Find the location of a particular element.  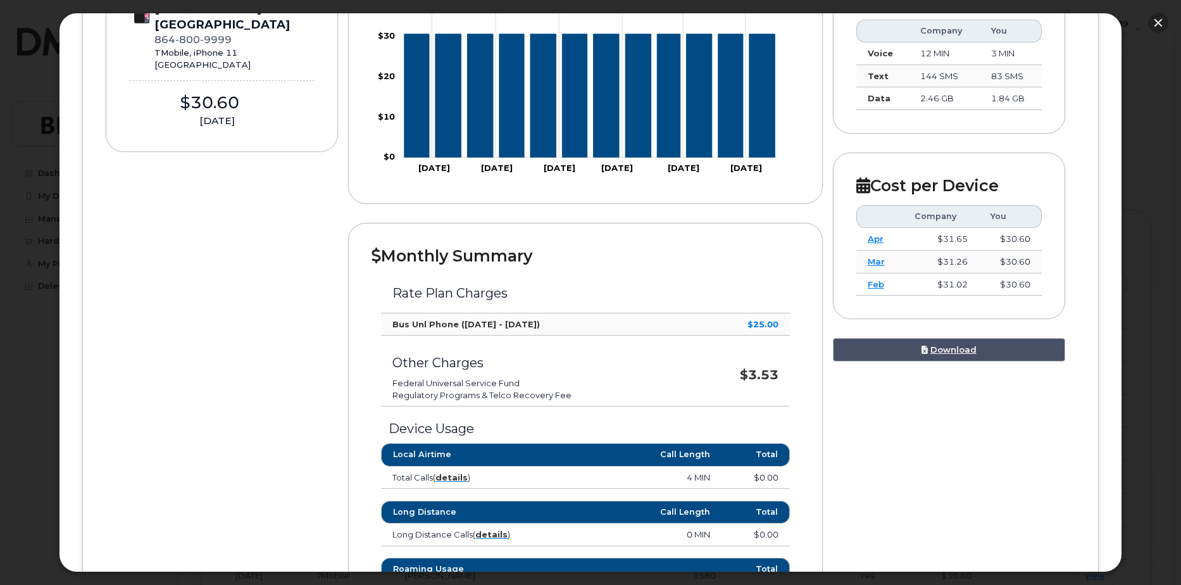

td: Long Distance Calls is located at coordinates (466, 535).